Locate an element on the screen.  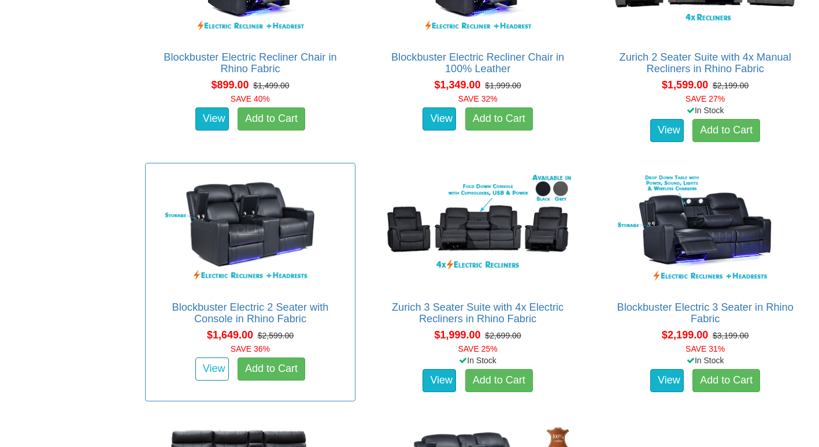
font: SAVE 36% is located at coordinates (250, 349).